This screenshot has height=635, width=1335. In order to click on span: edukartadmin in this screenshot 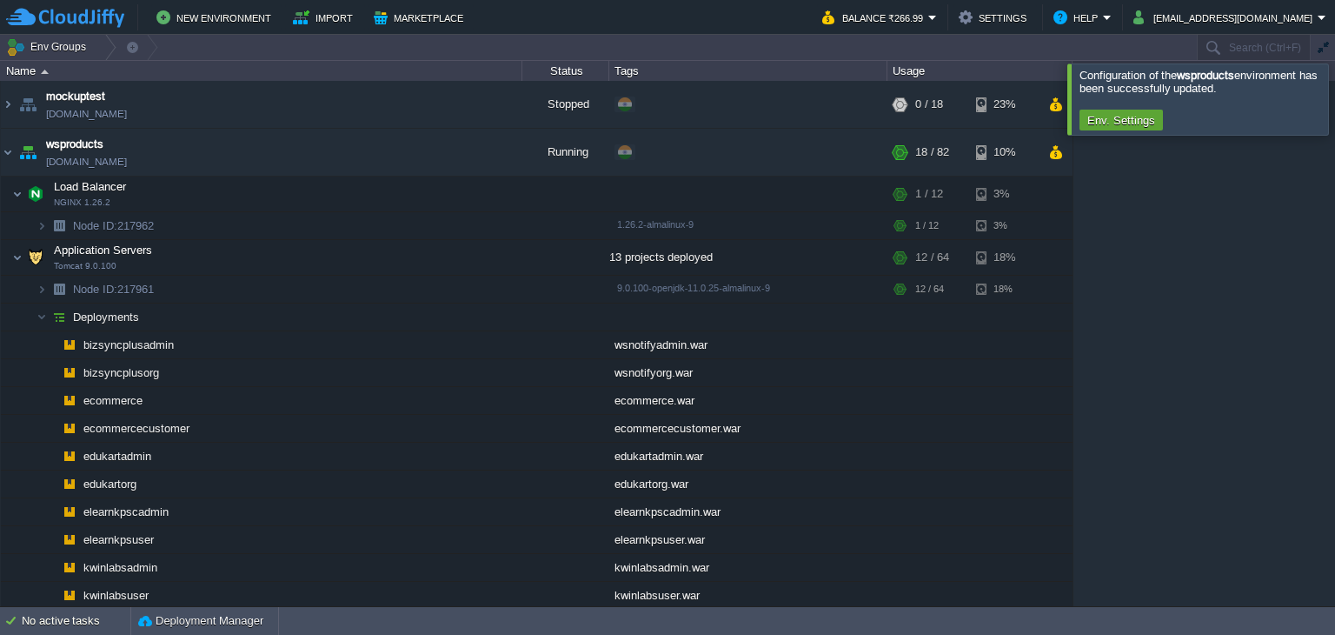, I will do `click(117, 456)`.